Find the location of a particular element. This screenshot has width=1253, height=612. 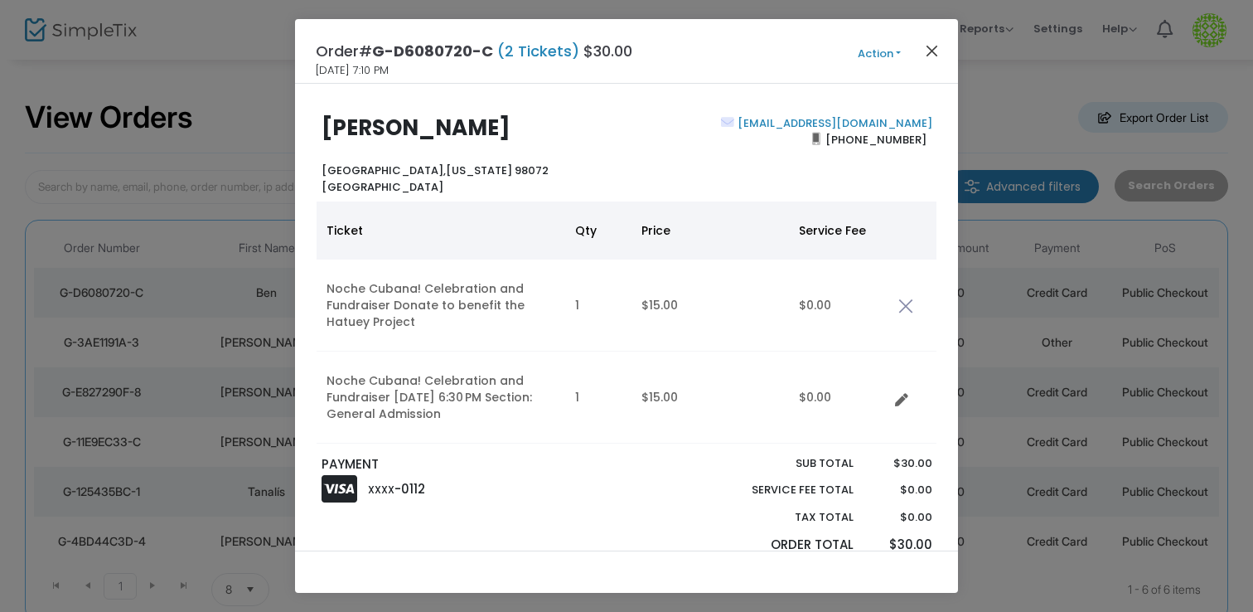

div: Data table is located at coordinates (627, 322).